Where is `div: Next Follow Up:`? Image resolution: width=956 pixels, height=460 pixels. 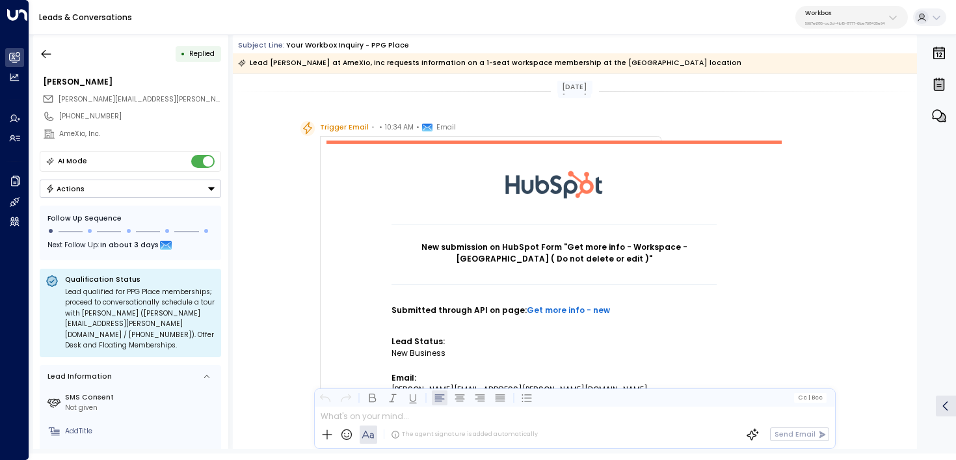 div: Next Follow Up: is located at coordinates (130, 246).